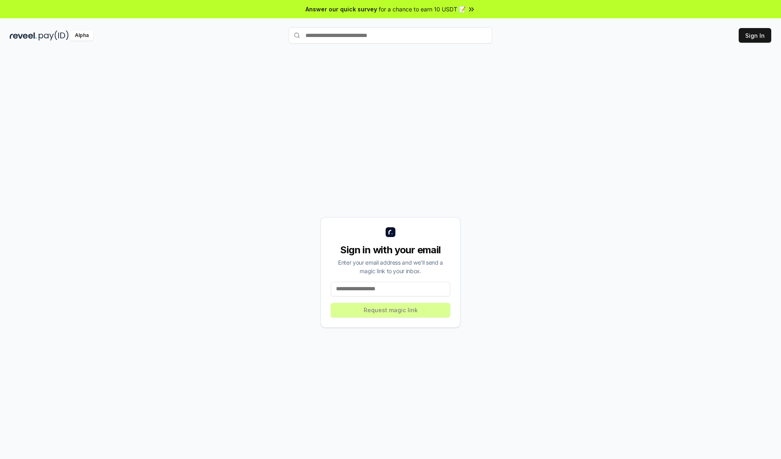 The height and width of the screenshot is (459, 781). Describe the element at coordinates (422, 9) in the screenshot. I see `span: for a chance to earn 10 USDT 📝` at that location.